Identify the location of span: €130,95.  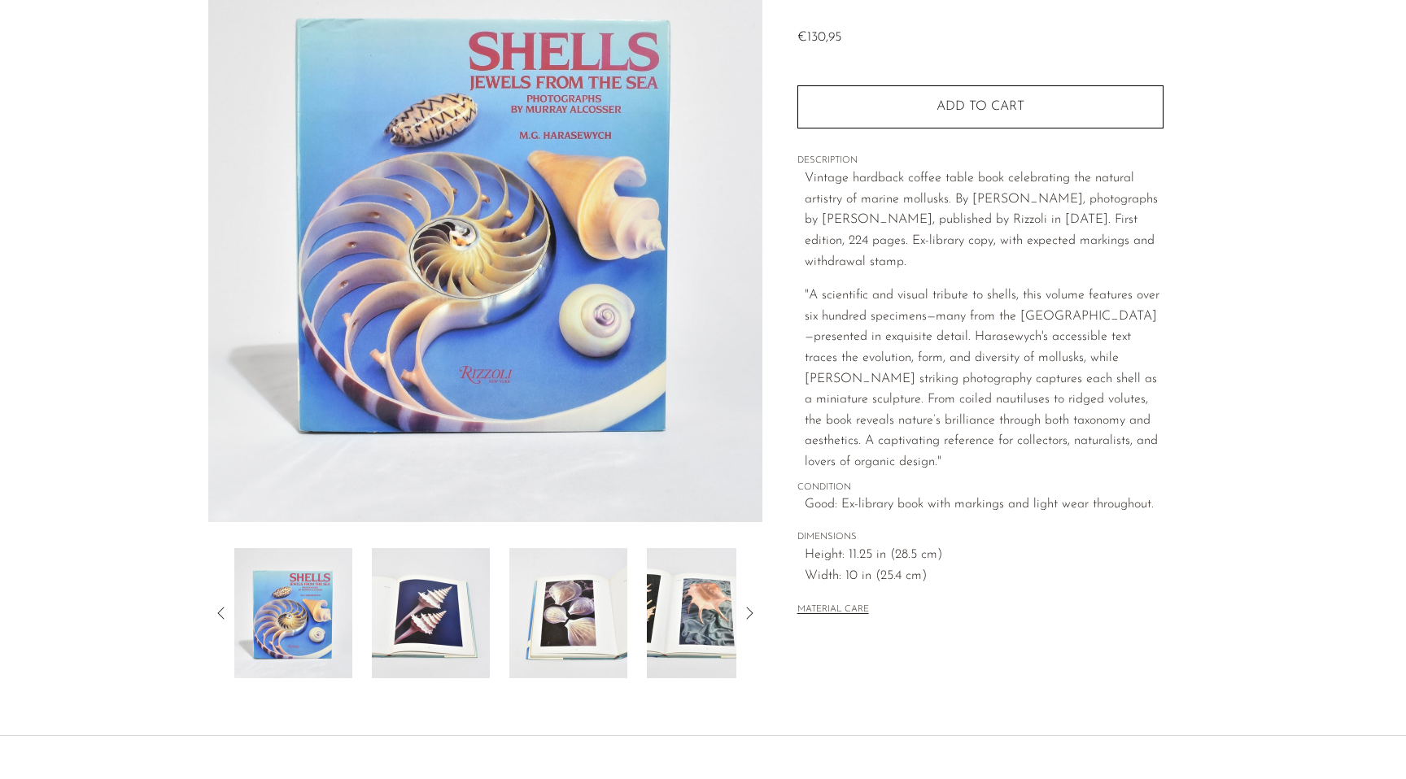
(819, 37).